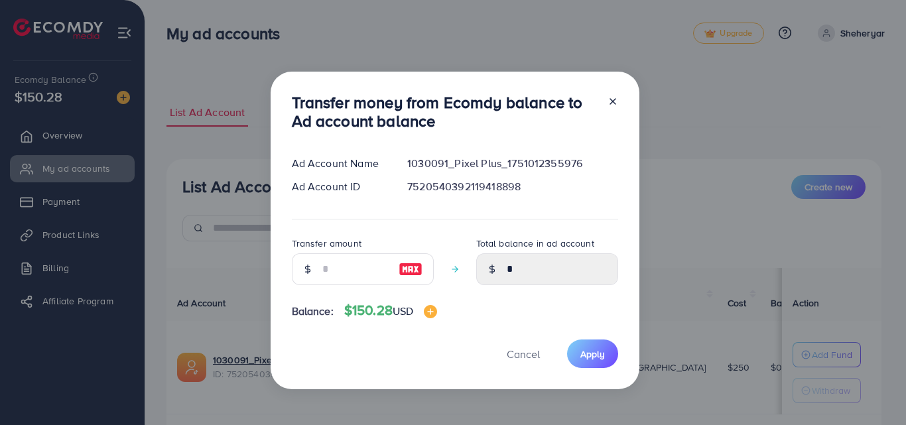 This screenshot has width=906, height=425. What do you see at coordinates (403, 311) in the screenshot?
I see `span: USD` at bounding box center [403, 311].